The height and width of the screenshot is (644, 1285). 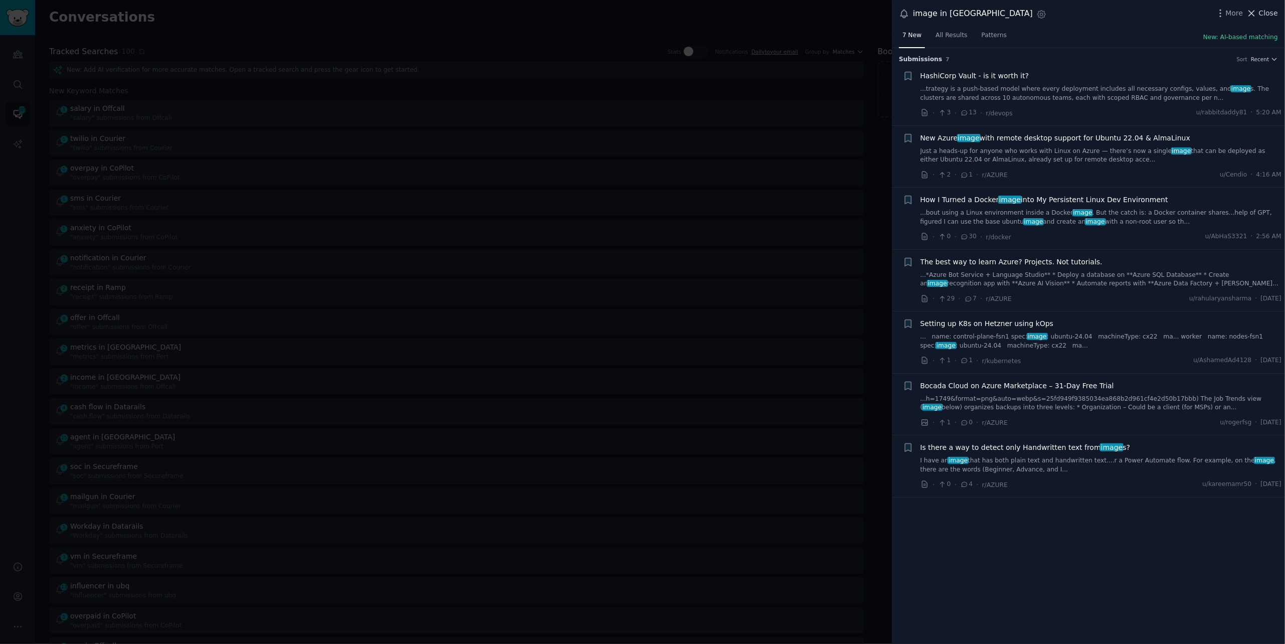 I want to click on span: u/rahularyansharma, so click(x=1220, y=299).